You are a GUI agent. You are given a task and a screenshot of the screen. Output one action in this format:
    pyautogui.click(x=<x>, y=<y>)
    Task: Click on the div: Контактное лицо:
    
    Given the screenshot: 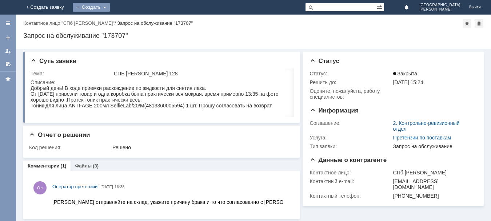 What is the action you would take?
    pyautogui.click(x=350, y=172)
    